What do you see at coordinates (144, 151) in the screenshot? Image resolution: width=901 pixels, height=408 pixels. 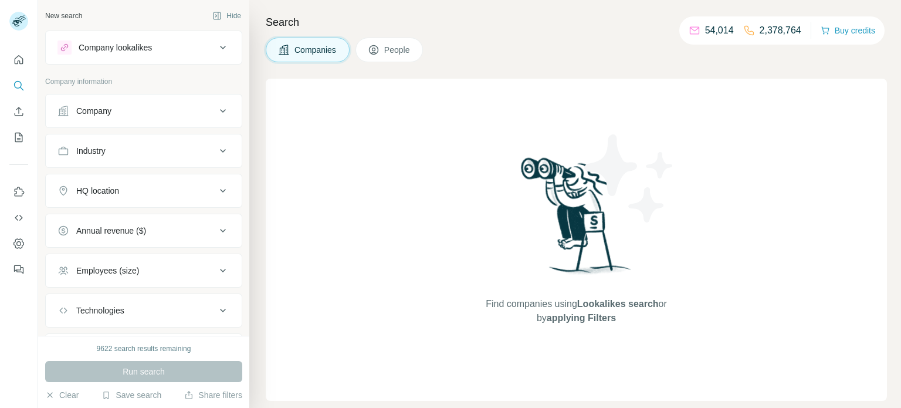 I see `button: Industry` at bounding box center [144, 151].